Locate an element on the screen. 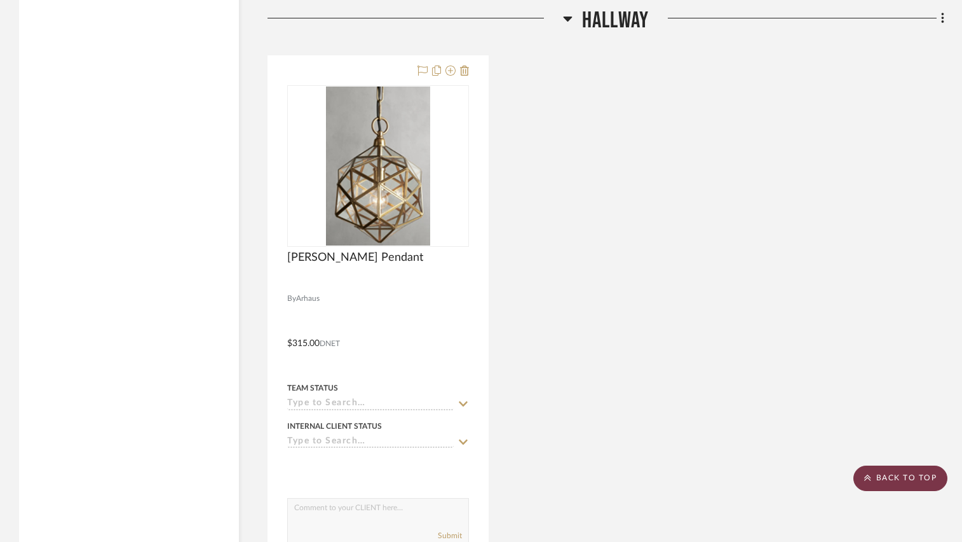 This screenshot has height=542, width=962. button: Submit is located at coordinates (450, 535).